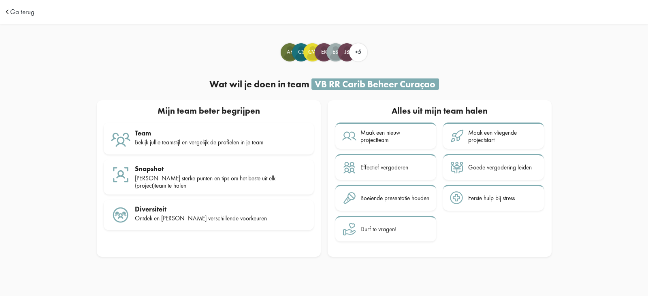 This screenshot has height=296, width=648. What do you see at coordinates (346, 52) in the screenshot?
I see `span: JB` at bounding box center [346, 52].